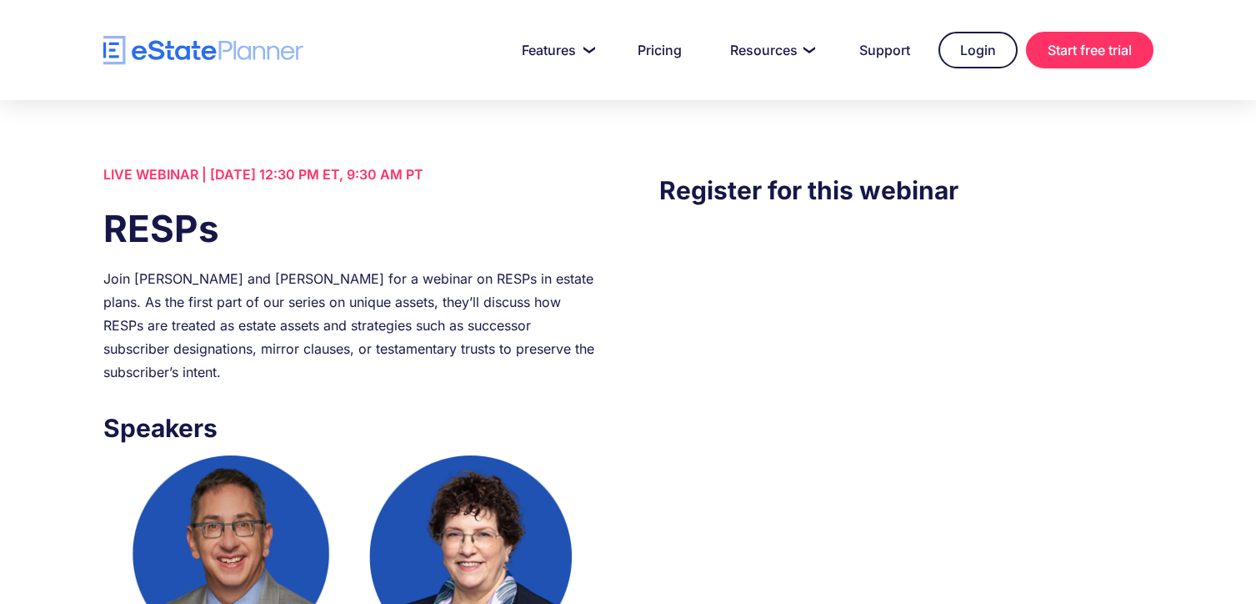  What do you see at coordinates (884, 50) in the screenshot?
I see `a: Support` at bounding box center [884, 50].